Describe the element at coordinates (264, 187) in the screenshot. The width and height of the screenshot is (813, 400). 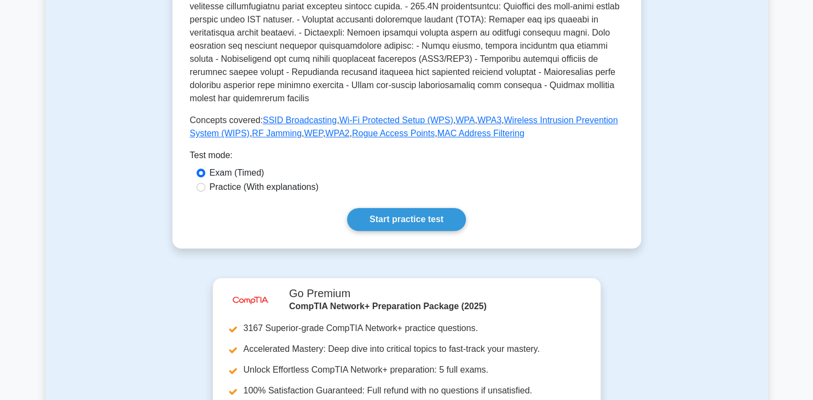
I see `label: Practice (With explanations)` at that location.